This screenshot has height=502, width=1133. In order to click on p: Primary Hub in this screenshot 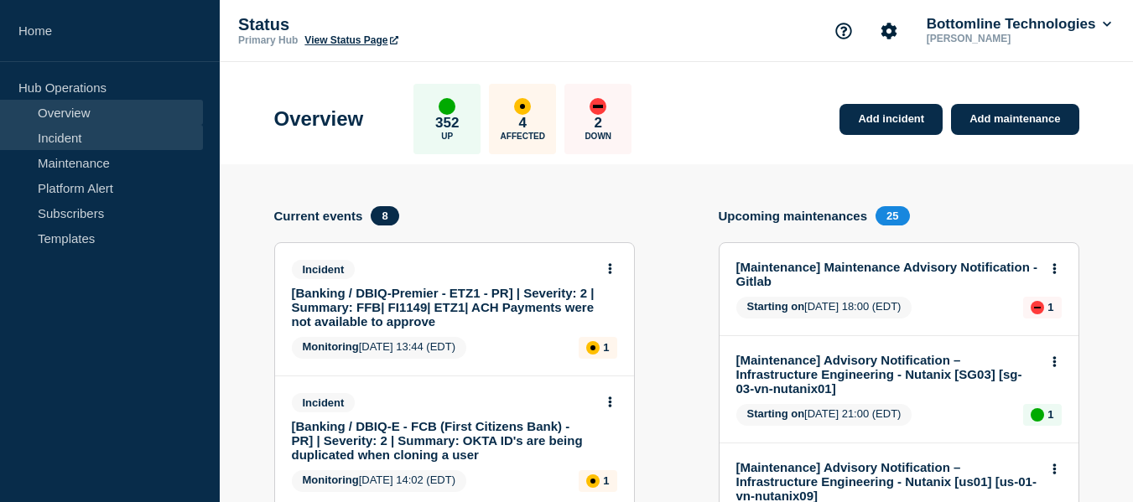, I will do `click(267, 40)`.